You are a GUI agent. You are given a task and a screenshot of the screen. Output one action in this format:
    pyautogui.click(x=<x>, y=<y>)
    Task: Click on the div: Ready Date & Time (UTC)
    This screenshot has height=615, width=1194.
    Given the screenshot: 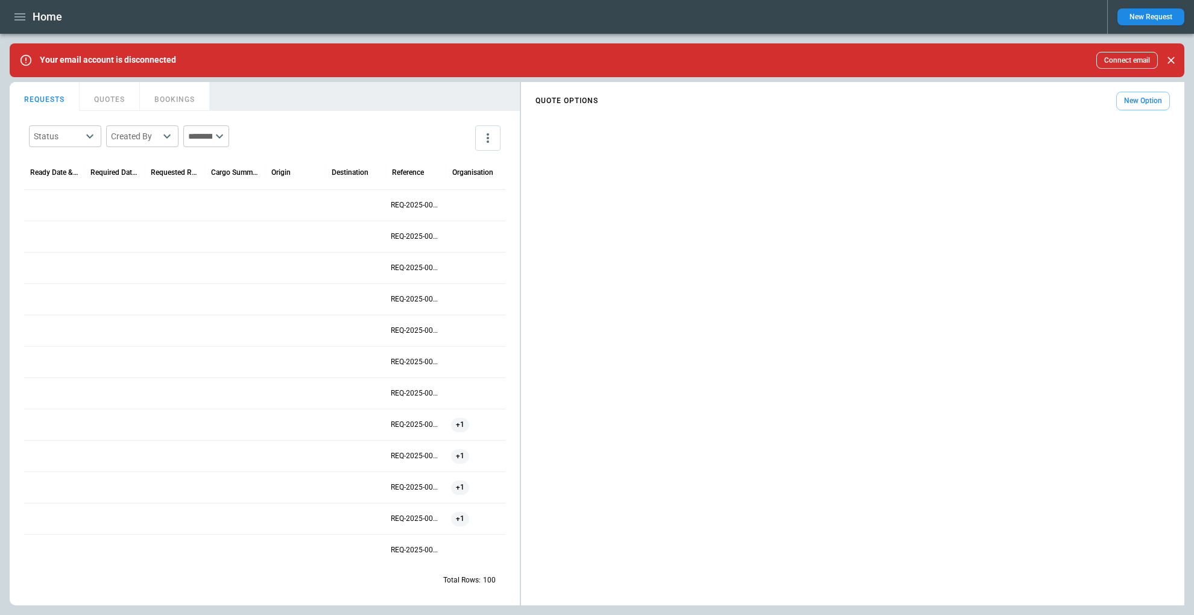 What is the action you would take?
    pyautogui.click(x=54, y=173)
    